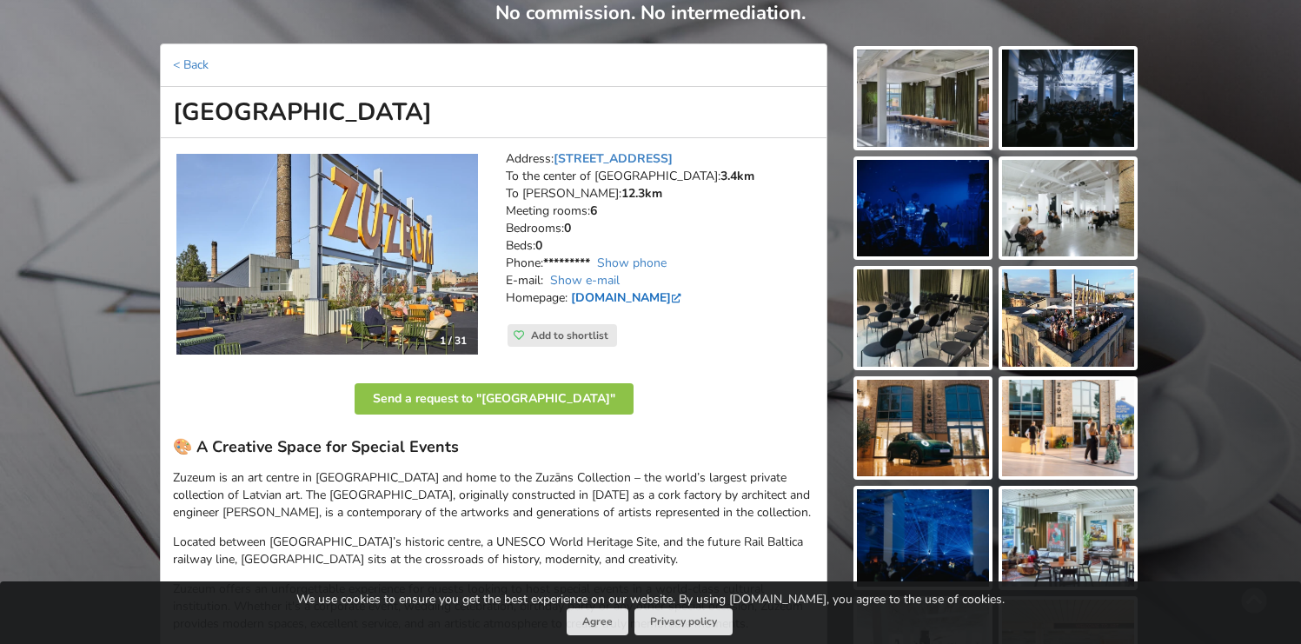 The image size is (1301, 644). I want to click on a: Show phone, so click(632, 262).